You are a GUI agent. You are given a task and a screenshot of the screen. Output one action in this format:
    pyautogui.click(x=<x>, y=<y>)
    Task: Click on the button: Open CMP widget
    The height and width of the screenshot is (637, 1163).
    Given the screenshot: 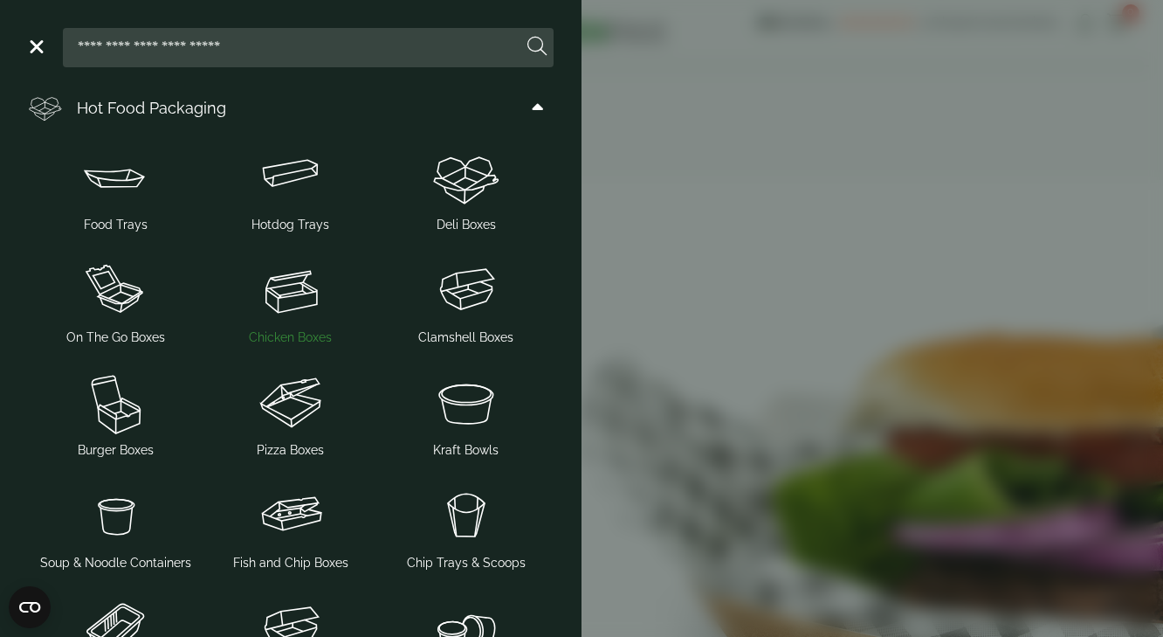 What is the action you would take?
    pyautogui.click(x=30, y=607)
    